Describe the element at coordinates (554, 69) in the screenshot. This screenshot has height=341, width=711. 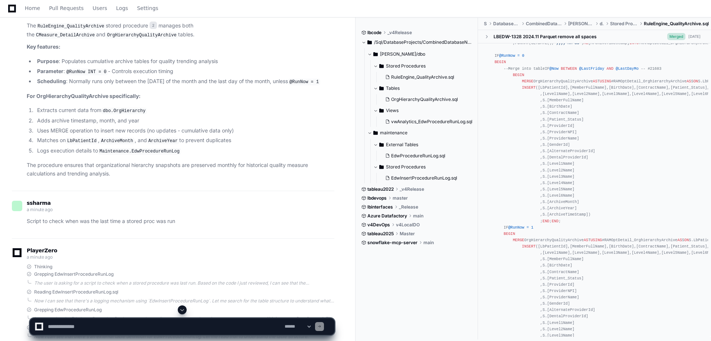
I see `span: @Now` at that location.